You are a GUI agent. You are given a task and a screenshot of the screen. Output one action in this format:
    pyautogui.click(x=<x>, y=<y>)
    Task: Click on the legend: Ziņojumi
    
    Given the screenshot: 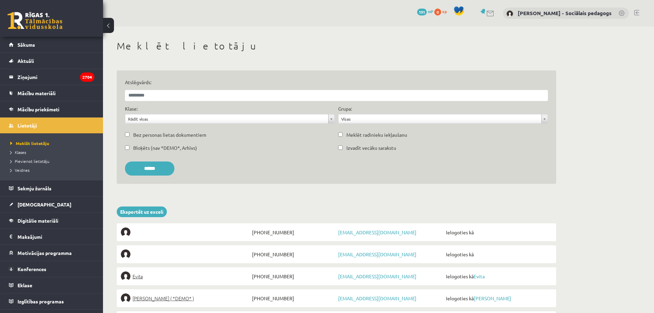 What is the action you would take?
    pyautogui.click(x=56, y=77)
    